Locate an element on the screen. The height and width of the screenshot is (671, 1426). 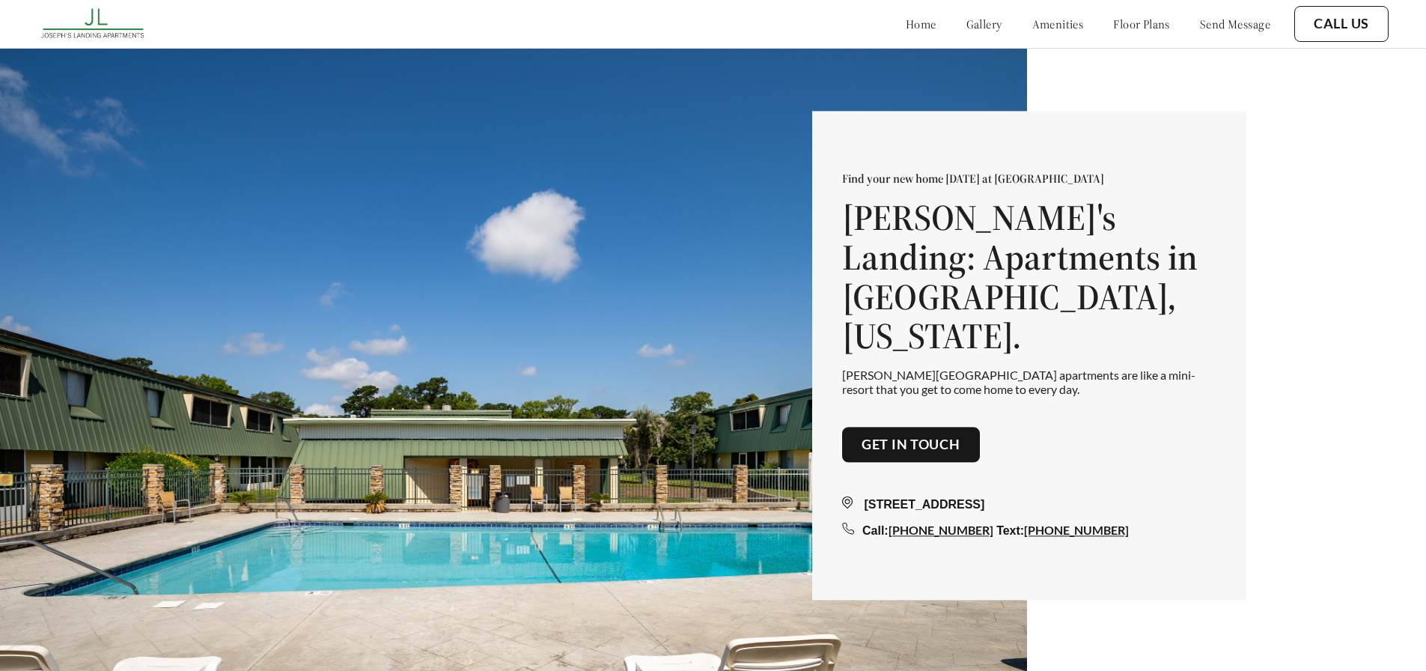
a: Get in touch is located at coordinates (911, 445).